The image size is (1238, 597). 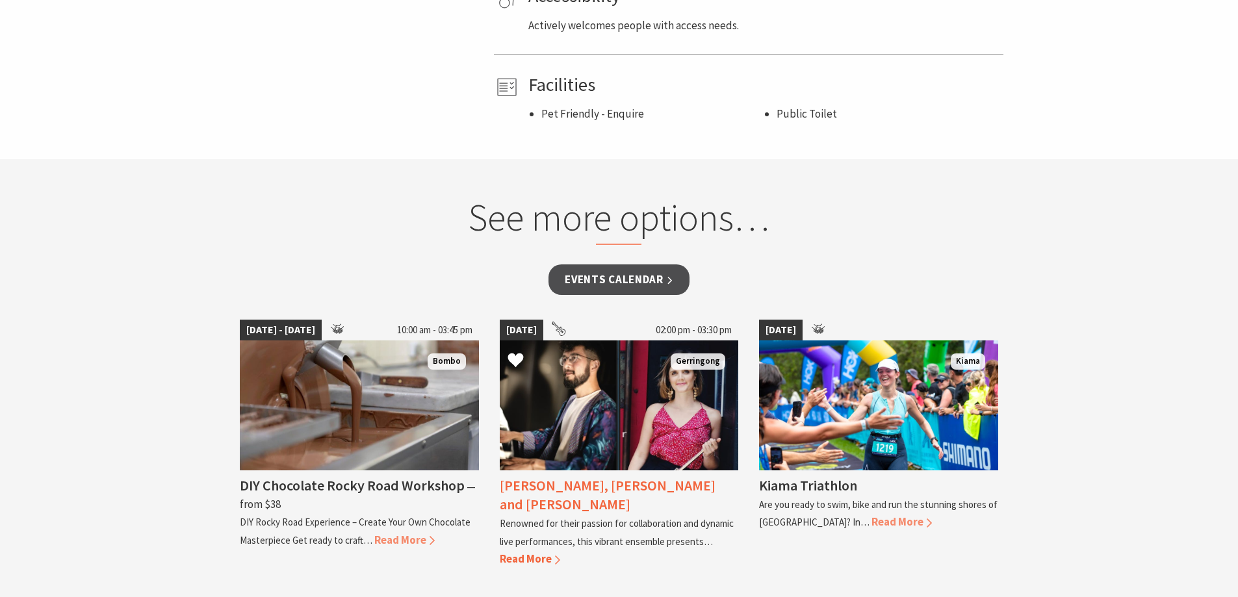 What do you see at coordinates (616, 532) in the screenshot?
I see `p: Renowned for their passion for collaboration and dynamic live performances, this vibrant ensemble...` at bounding box center [616, 532].